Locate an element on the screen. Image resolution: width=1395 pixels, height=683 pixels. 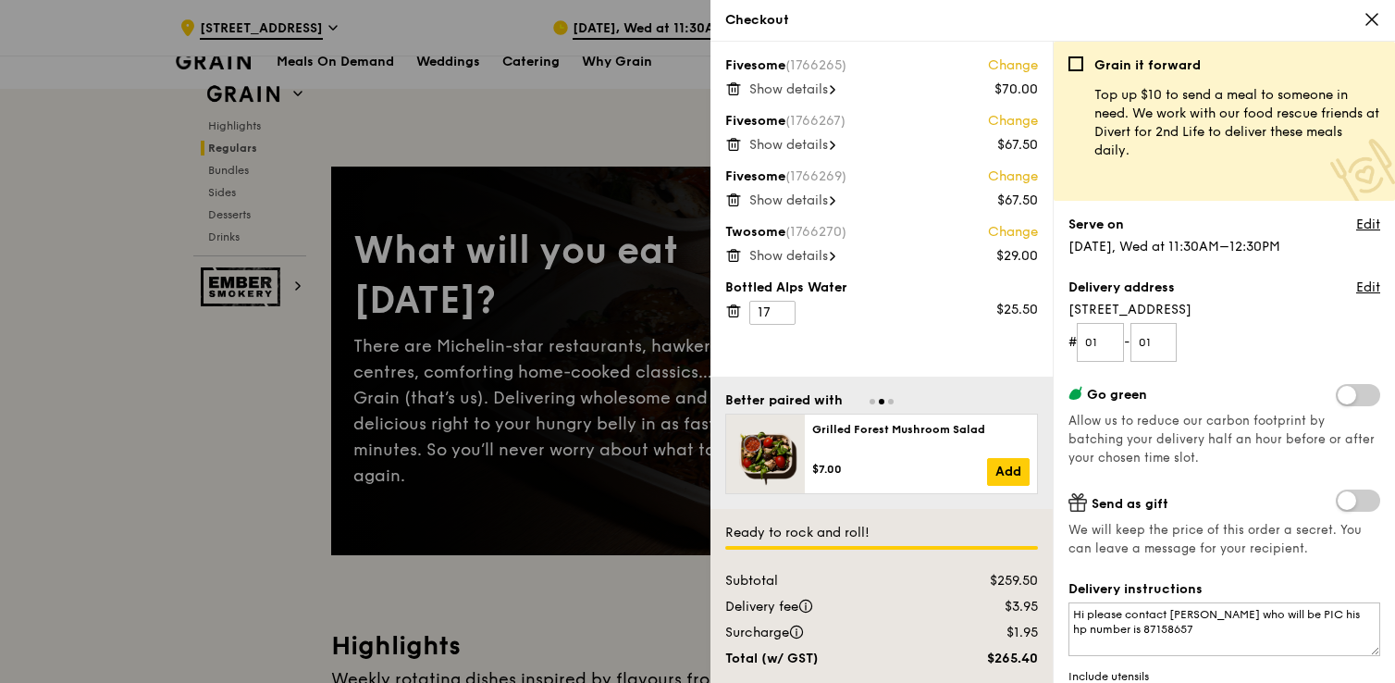
span: Go to slide 2 is located at coordinates (881, 401).